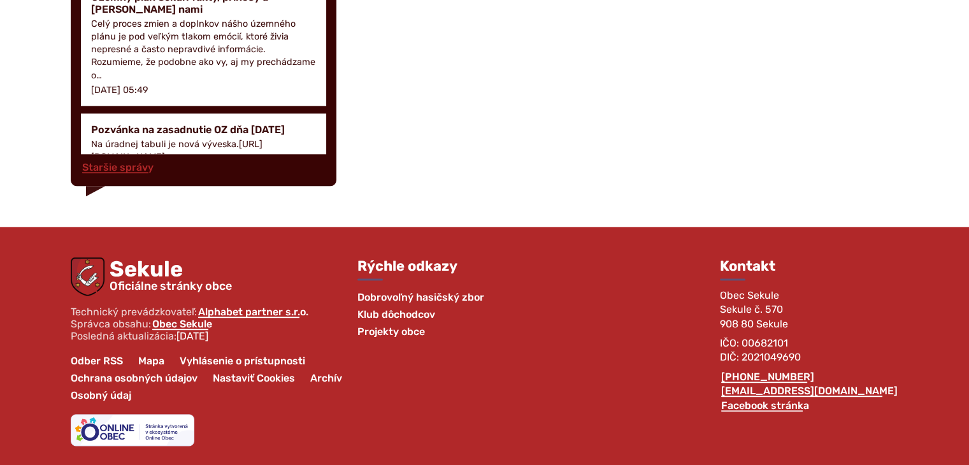 This screenshot has height=465, width=969. Describe the element at coordinates (421, 297) in the screenshot. I see `span: Dobrovoľný hasičský zbor` at that location.